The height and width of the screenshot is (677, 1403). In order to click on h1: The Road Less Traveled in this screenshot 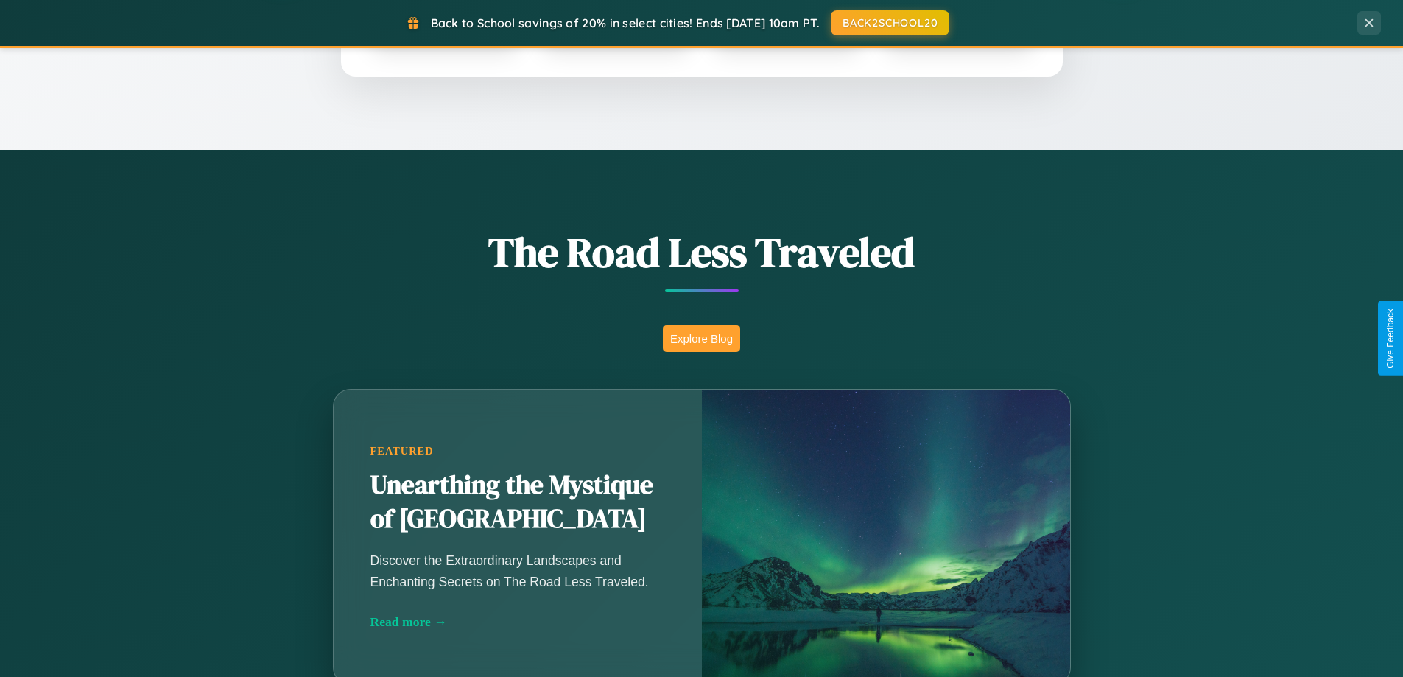, I will do `click(702, 252)`.